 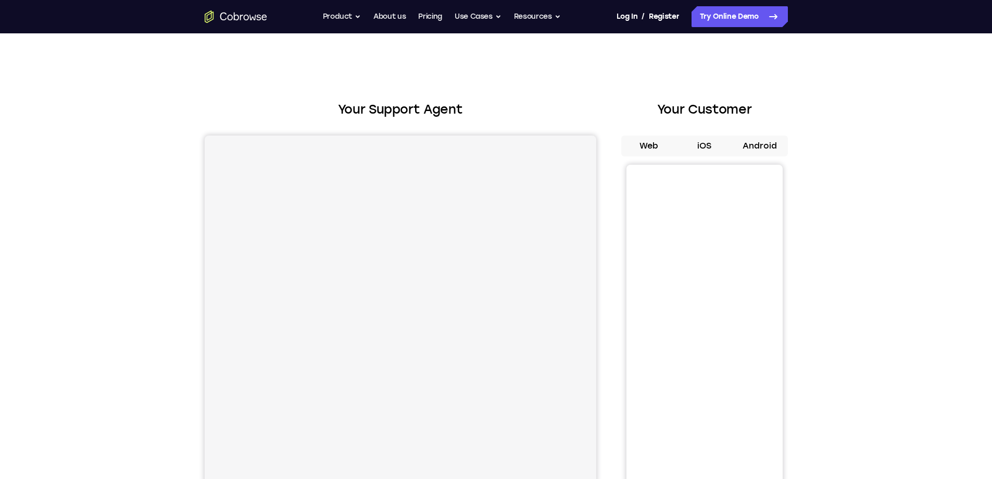 I want to click on h2: Your Support Agent, so click(x=400, y=109).